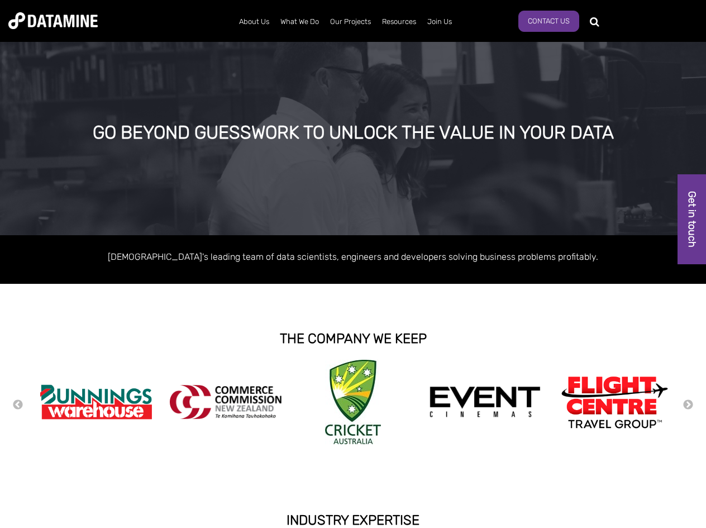  Describe the element at coordinates (350, 22) in the screenshot. I see `a: Our Projects` at that location.